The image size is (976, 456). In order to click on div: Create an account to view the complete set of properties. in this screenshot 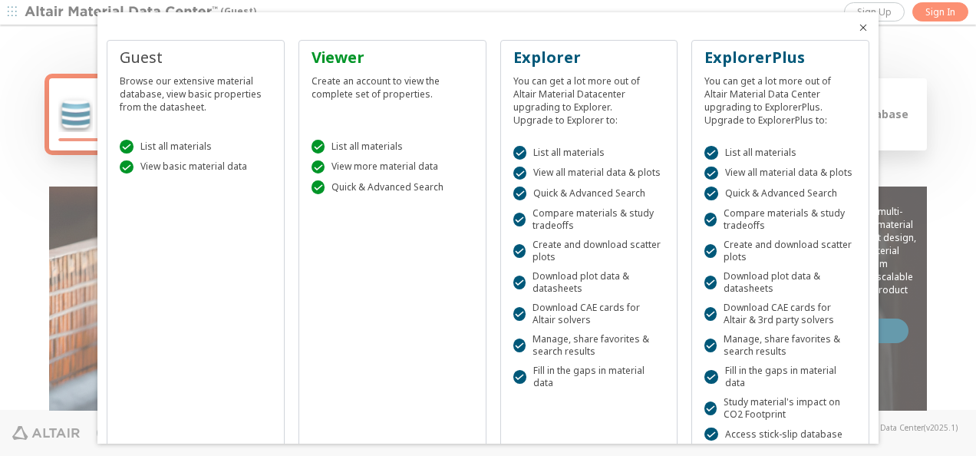, I will do `click(392, 84)`.